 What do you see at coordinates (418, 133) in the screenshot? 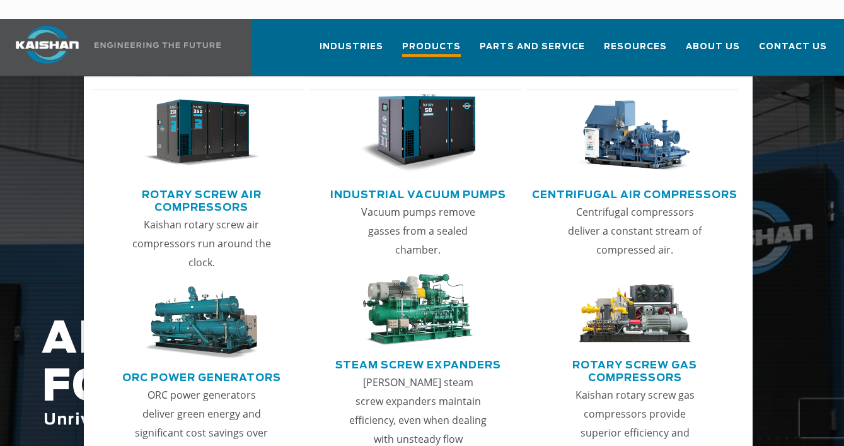
I see `img: thumb-Industrial-Vacuum-Pumps` at bounding box center [418, 133].